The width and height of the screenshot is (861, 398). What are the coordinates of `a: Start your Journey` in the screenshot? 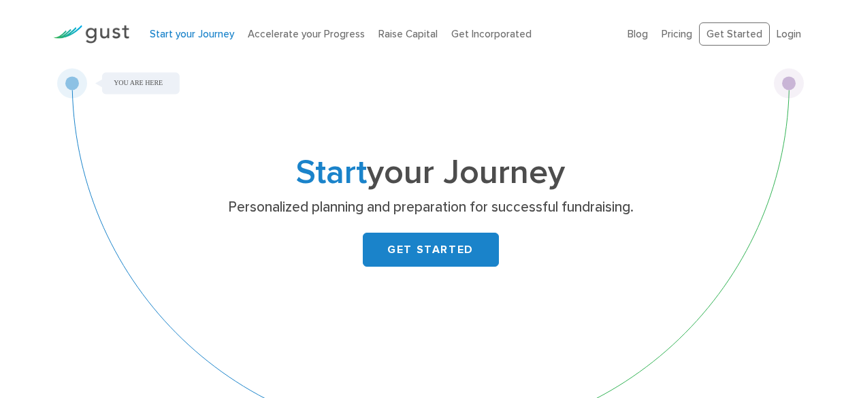 It's located at (192, 34).